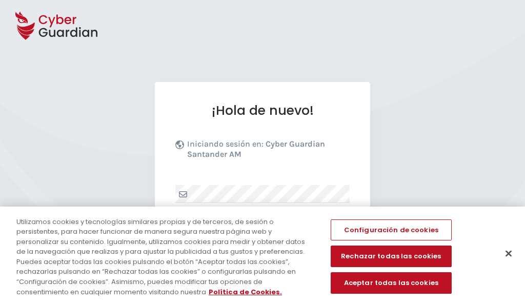  I want to click on button: Rechazar todas las cookies, so click(391, 257).